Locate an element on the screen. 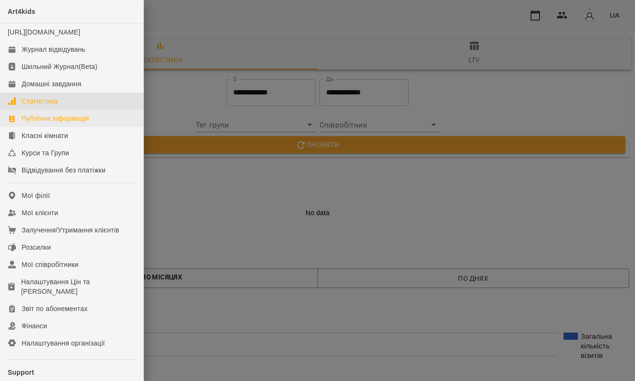 The image size is (635, 381). div: Курси та Групи is located at coordinates (45, 153).